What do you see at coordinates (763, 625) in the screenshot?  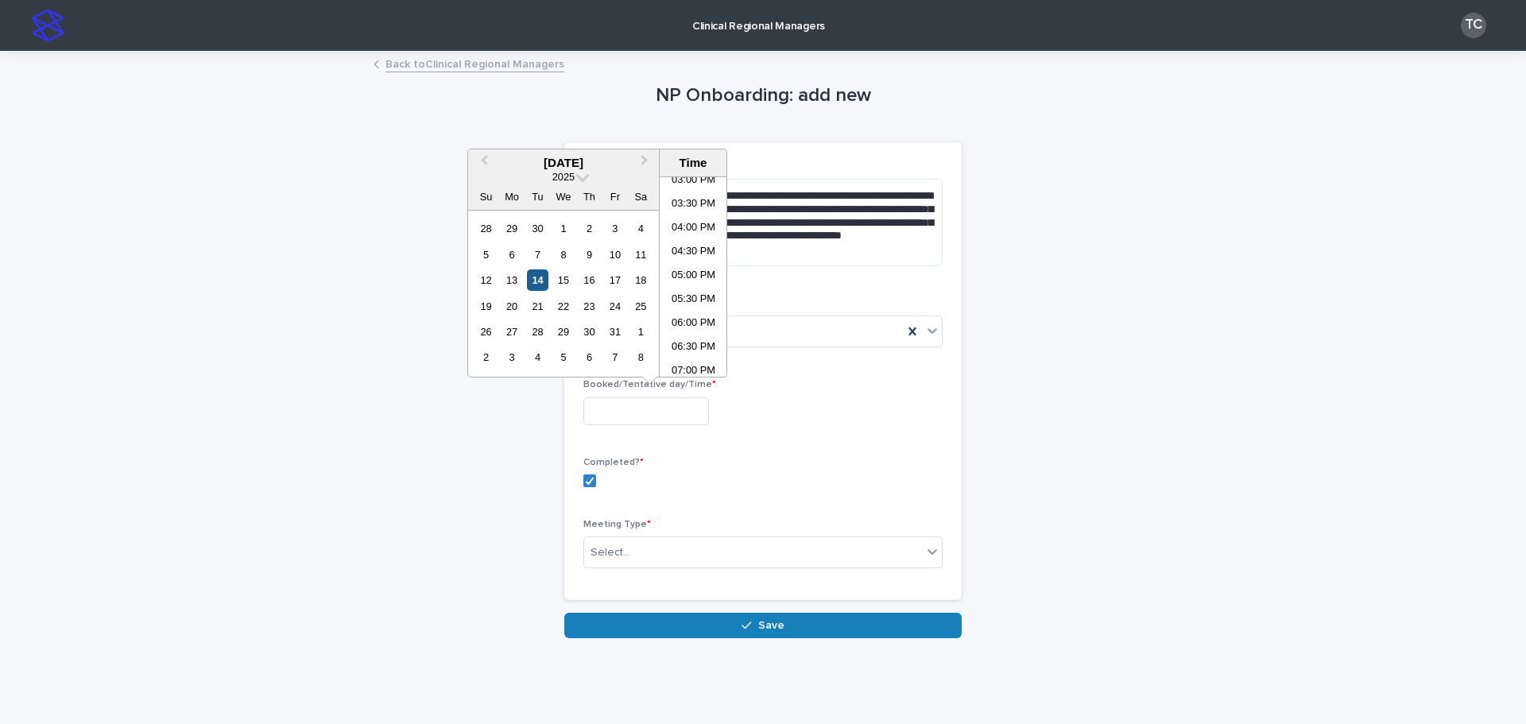 I see `button: Save` at bounding box center [763, 625].